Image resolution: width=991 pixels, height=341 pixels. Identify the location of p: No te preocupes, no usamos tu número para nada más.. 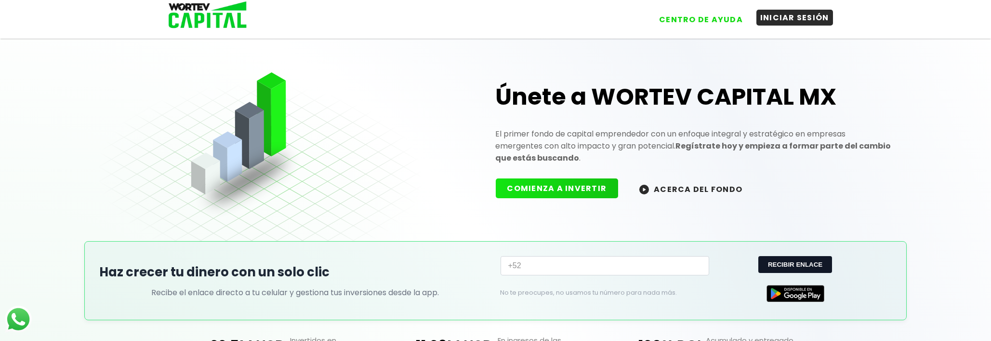
(597, 292).